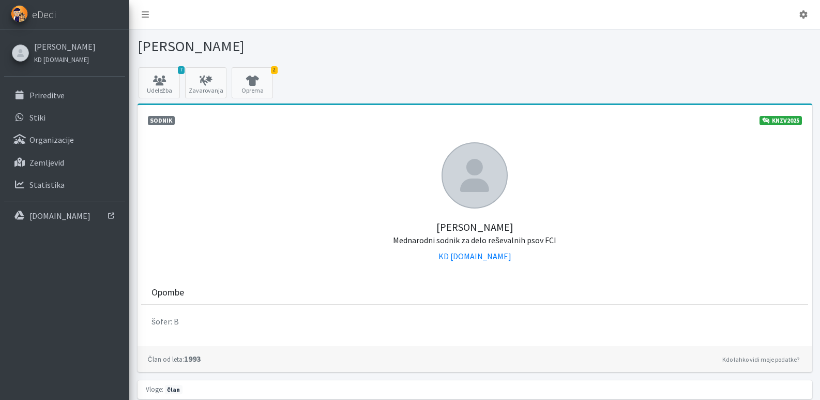 The image size is (820, 400). I want to click on small: Mednarodni sodnik za delo reševalnih psov FCI, so click(475, 240).